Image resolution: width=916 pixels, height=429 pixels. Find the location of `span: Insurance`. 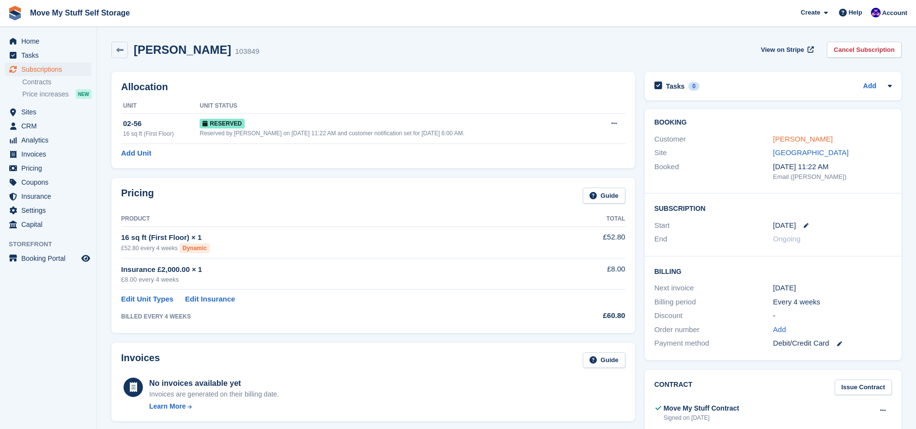

span: Insurance is located at coordinates (50, 196).